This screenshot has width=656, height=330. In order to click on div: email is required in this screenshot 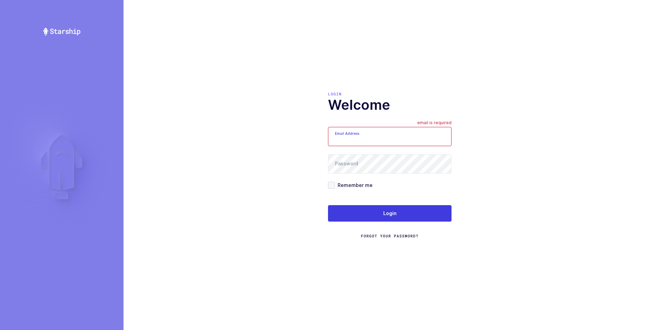, I will do `click(435, 124)`.